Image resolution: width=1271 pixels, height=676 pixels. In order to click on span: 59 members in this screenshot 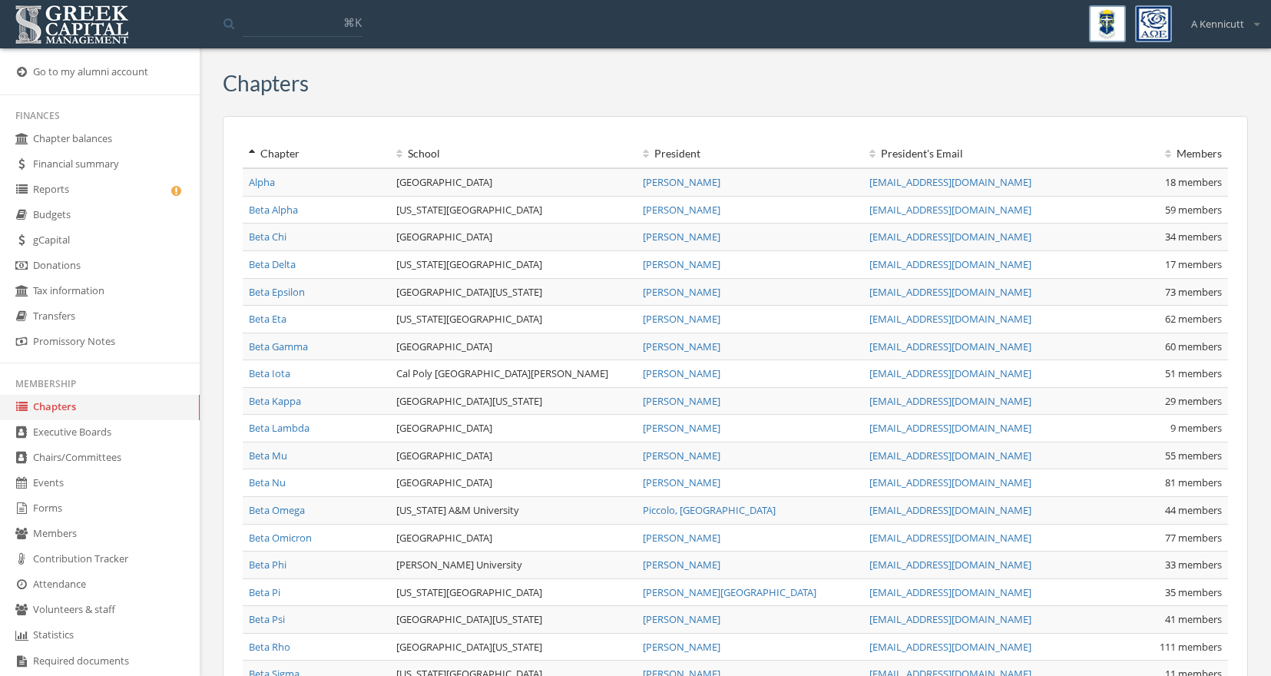, I will do `click(1194, 210)`.